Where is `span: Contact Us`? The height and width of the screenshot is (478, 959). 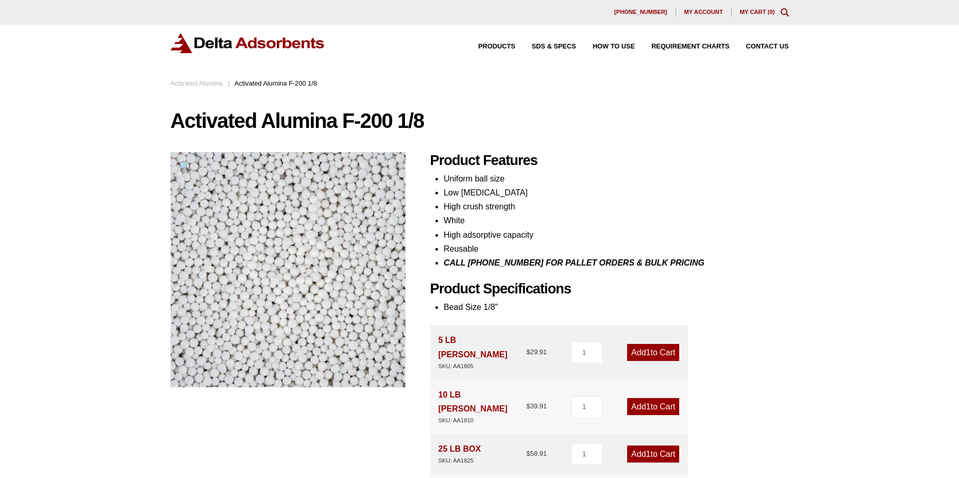
span: Contact Us is located at coordinates (767, 46).